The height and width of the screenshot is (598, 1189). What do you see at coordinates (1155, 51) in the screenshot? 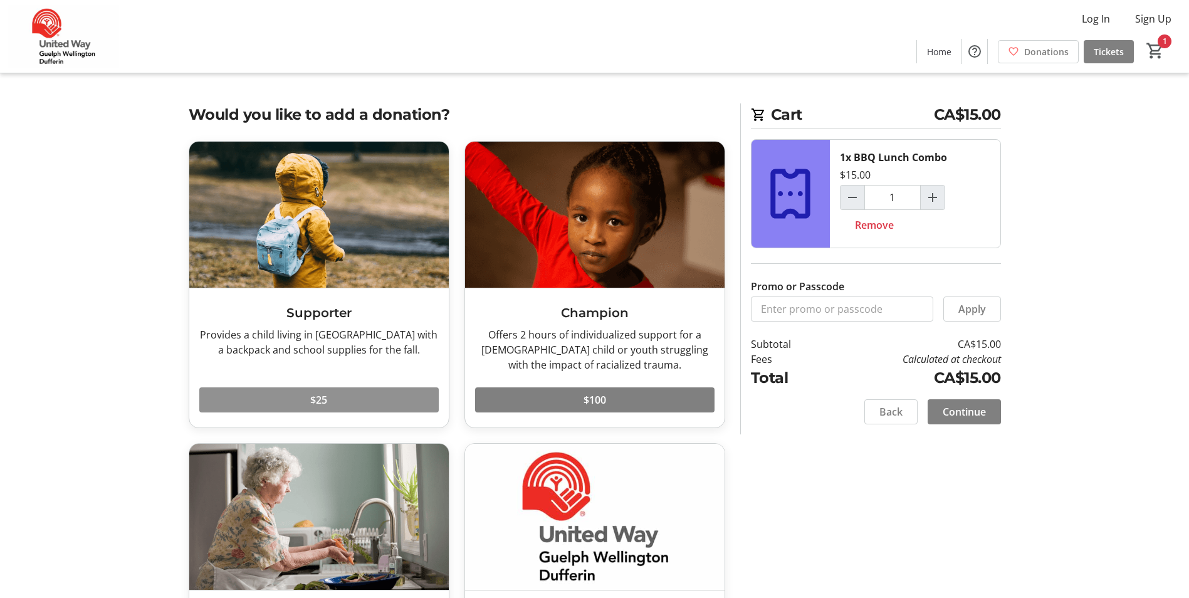
I see `button: Cart` at bounding box center [1155, 51].